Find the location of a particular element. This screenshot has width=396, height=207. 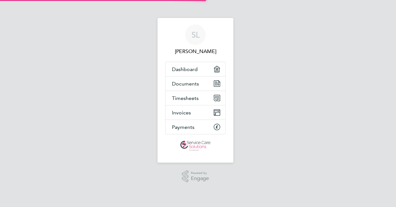

a: Go to home page is located at coordinates (196, 146).